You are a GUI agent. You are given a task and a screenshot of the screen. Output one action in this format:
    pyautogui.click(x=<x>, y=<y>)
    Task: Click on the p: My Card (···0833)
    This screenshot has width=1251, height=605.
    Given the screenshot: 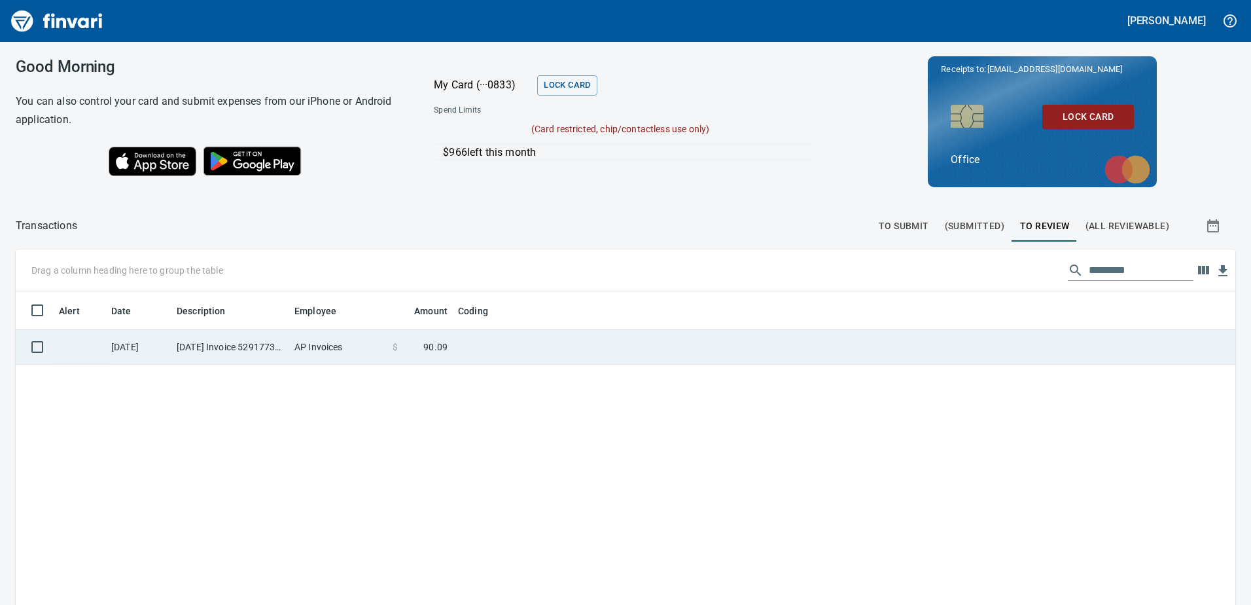 What is the action you would take?
    pyautogui.click(x=483, y=85)
    